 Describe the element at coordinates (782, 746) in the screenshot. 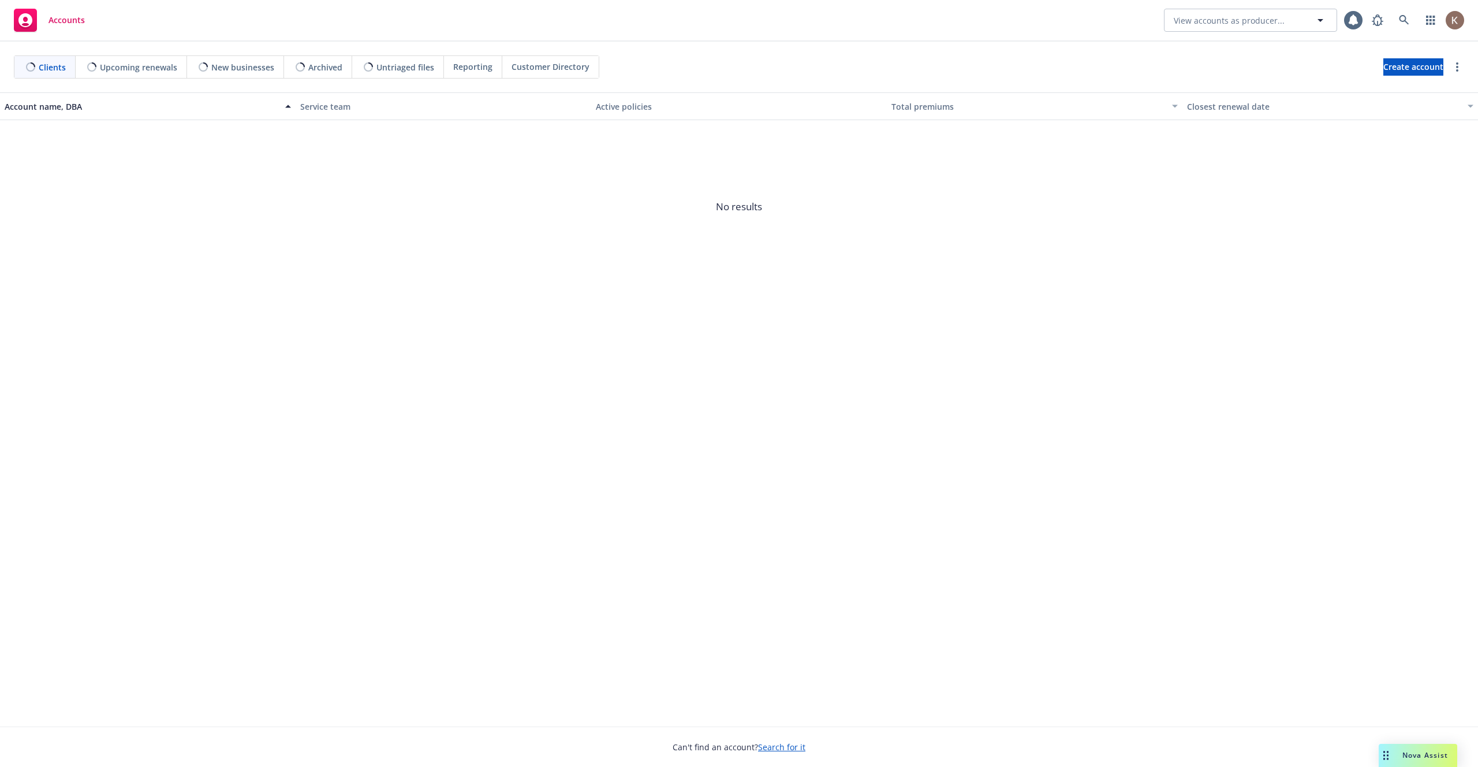

I see `a: Search for it` at that location.